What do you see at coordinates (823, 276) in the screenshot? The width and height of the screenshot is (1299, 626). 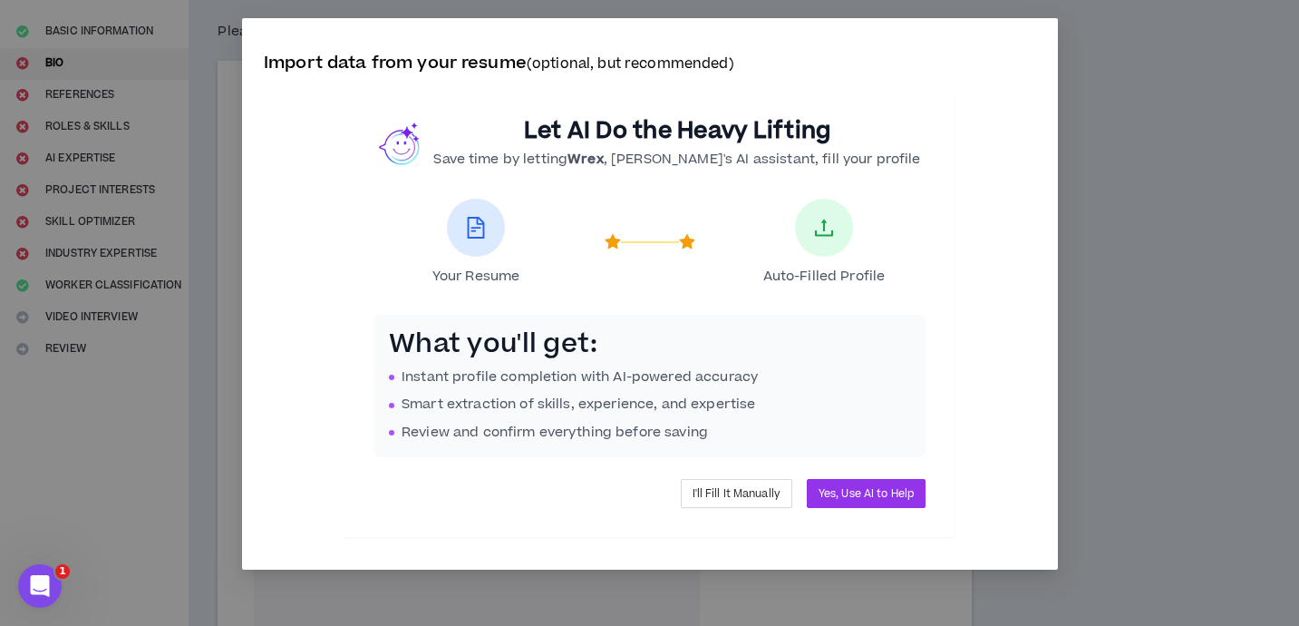 I see `span: Auto-Filled Profile` at bounding box center [823, 276].